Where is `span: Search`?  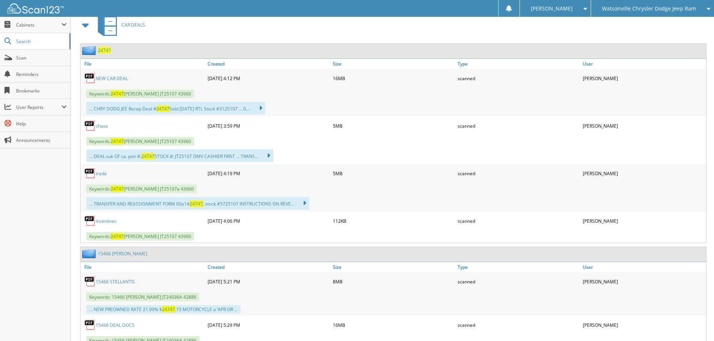 span: Search is located at coordinates (41, 41).